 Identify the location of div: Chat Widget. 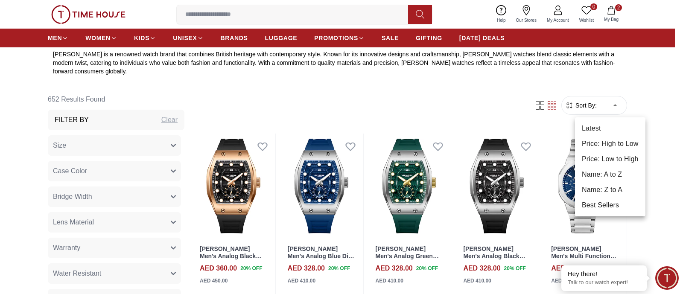
(667, 278).